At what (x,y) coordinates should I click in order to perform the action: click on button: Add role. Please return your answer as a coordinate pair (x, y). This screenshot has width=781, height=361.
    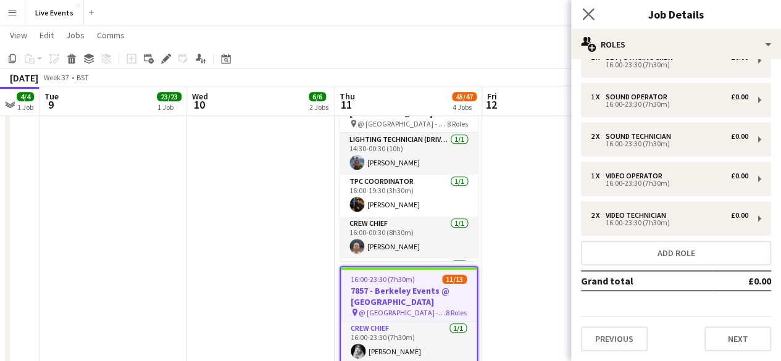
    Looking at the image, I should click on (676, 253).